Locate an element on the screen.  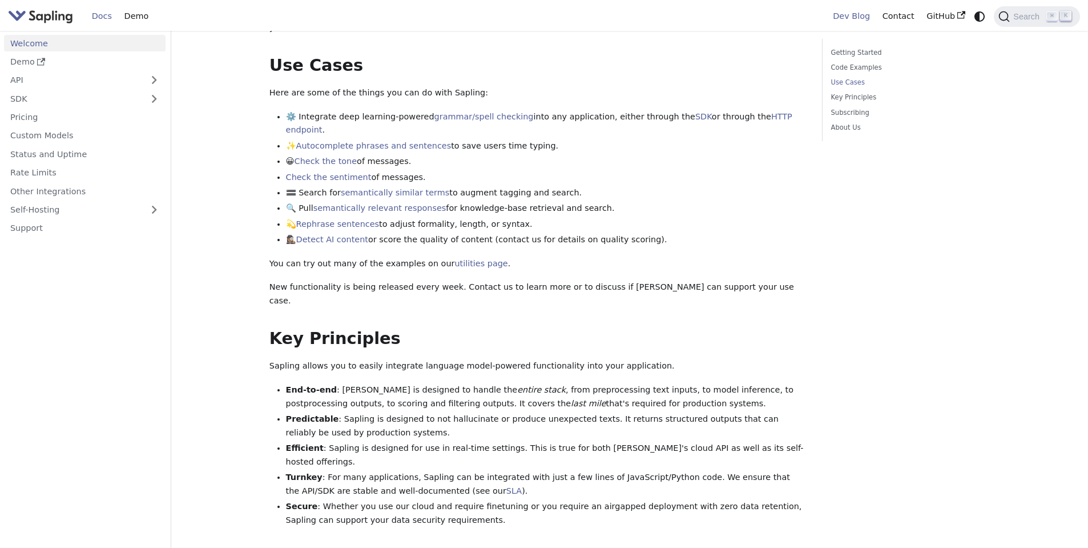
h2: Key Principles is located at coordinates (538, 339).